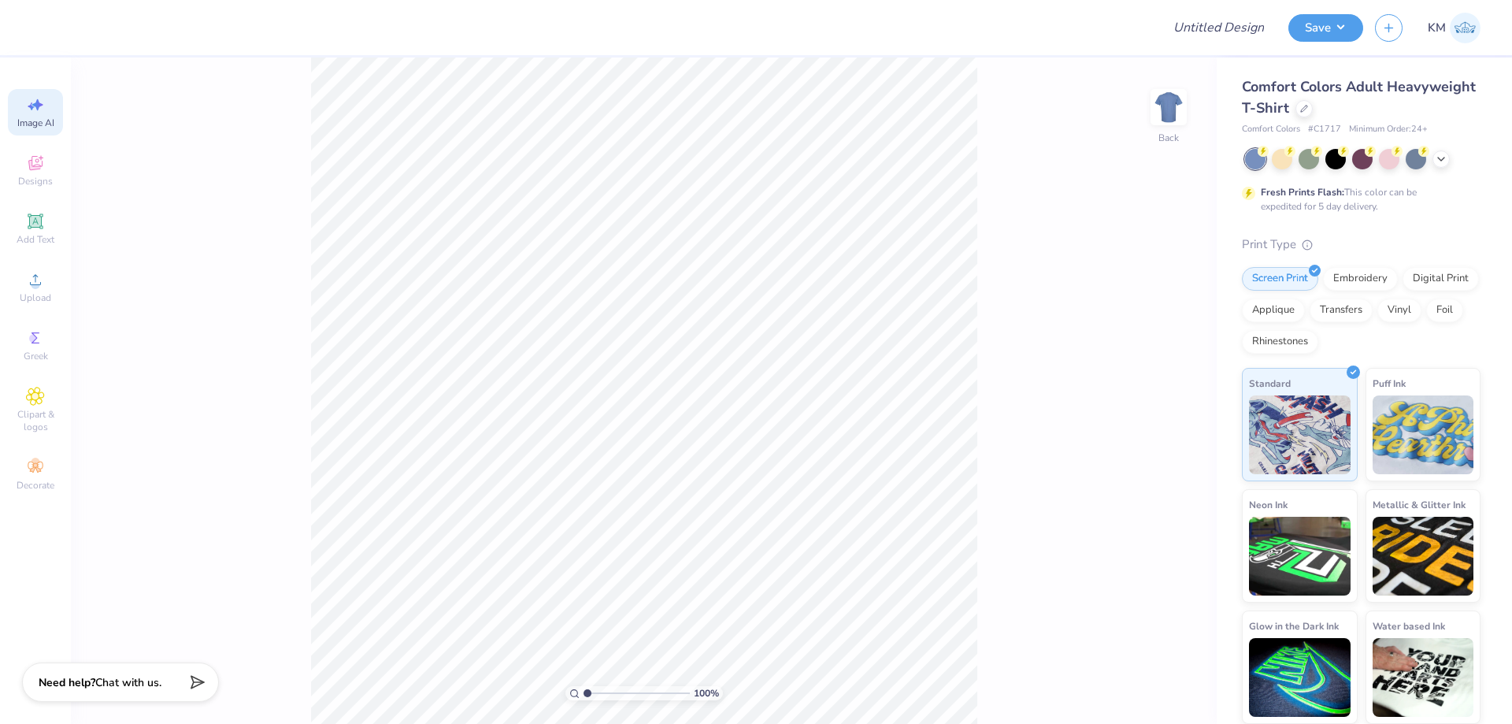 The image size is (1512, 724). What do you see at coordinates (1271, 129) in the screenshot?
I see `span: Comfort Colors` at bounding box center [1271, 129].